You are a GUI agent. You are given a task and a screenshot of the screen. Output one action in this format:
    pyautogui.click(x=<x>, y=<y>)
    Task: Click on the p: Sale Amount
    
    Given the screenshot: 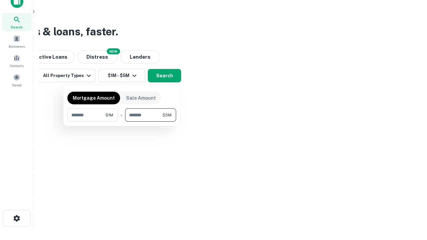 What is the action you would take?
    pyautogui.click(x=141, y=98)
    